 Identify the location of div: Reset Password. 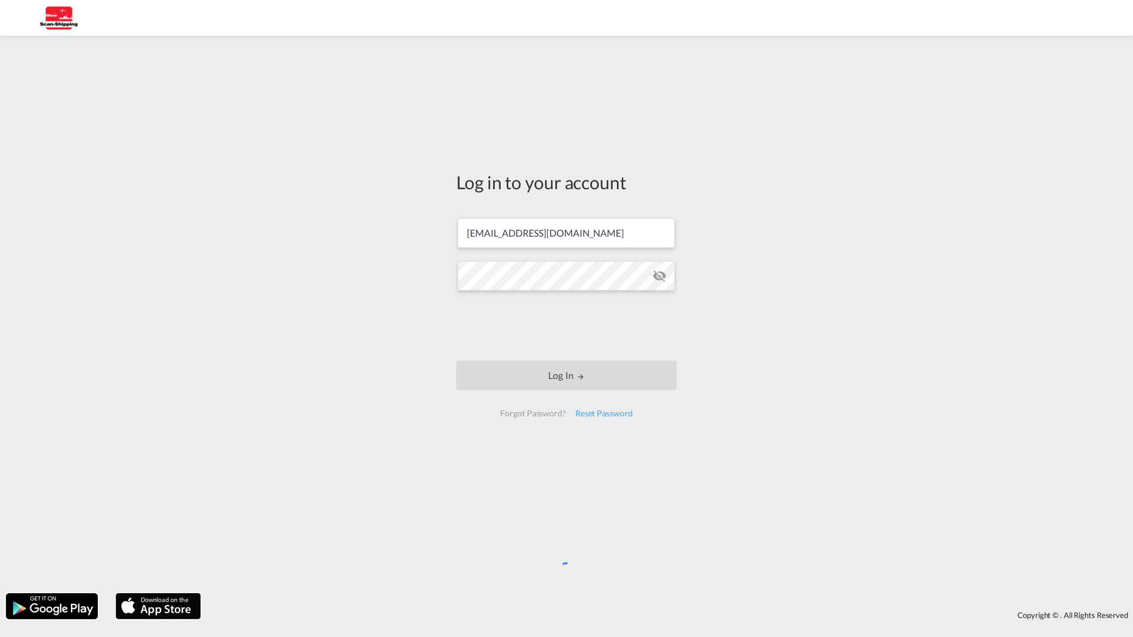
(604, 413).